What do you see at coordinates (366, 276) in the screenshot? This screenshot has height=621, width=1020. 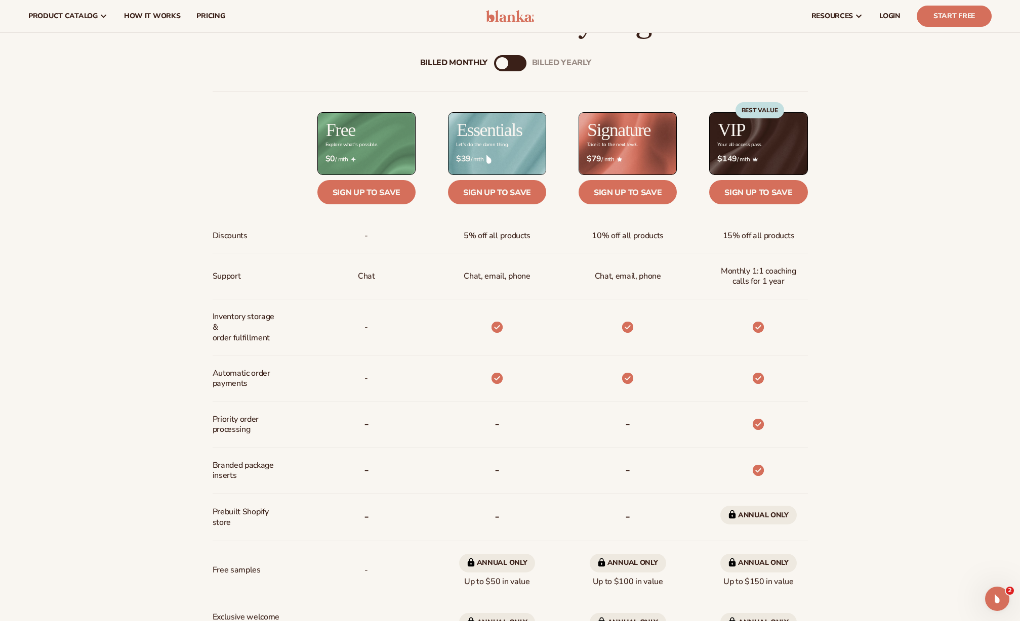 I see `p: Chat` at bounding box center [366, 276].